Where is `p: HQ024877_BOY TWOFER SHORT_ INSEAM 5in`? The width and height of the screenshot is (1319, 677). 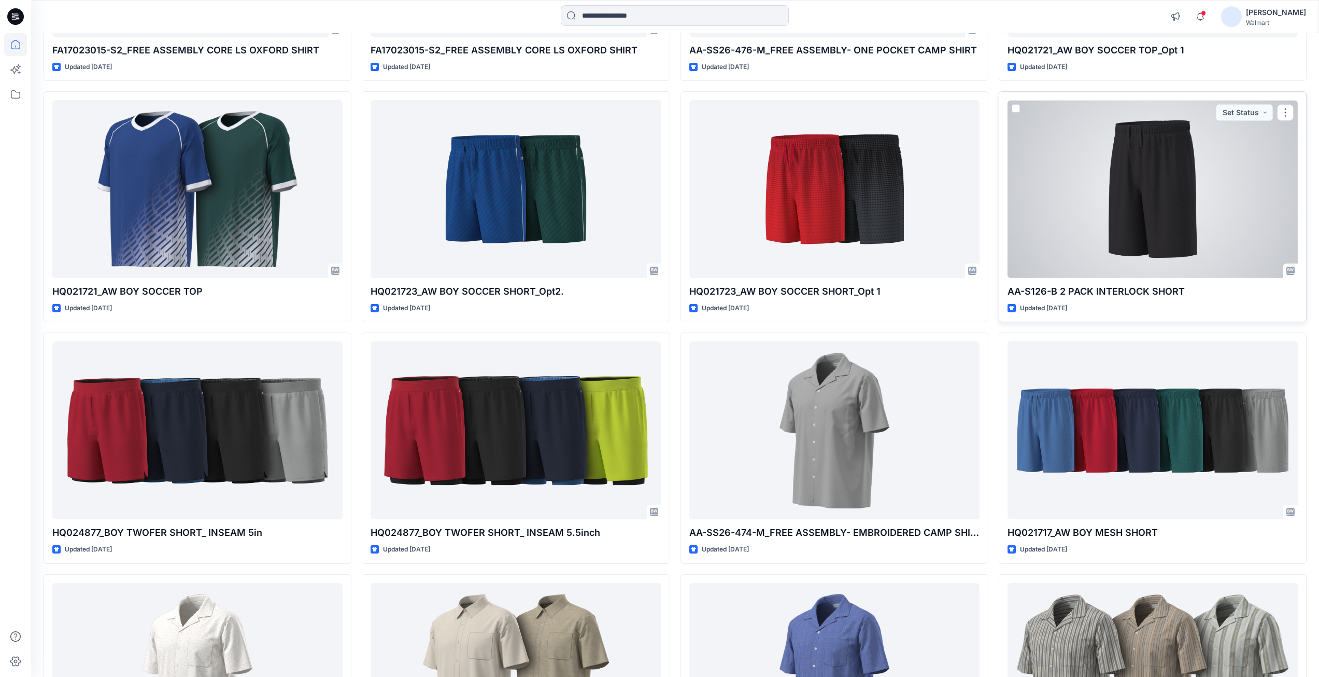
p: HQ024877_BOY TWOFER SHORT_ INSEAM 5in is located at coordinates (198, 532).